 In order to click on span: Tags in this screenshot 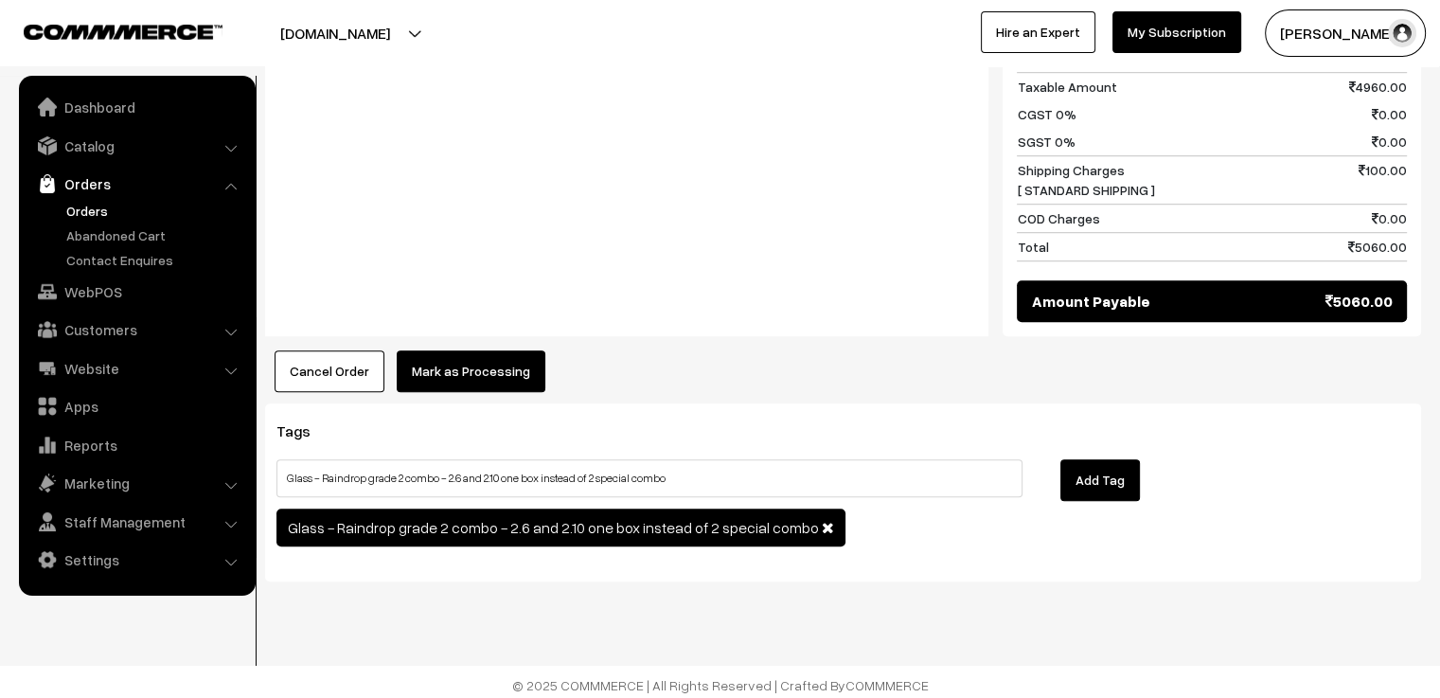, I will do `click(305, 431)`.